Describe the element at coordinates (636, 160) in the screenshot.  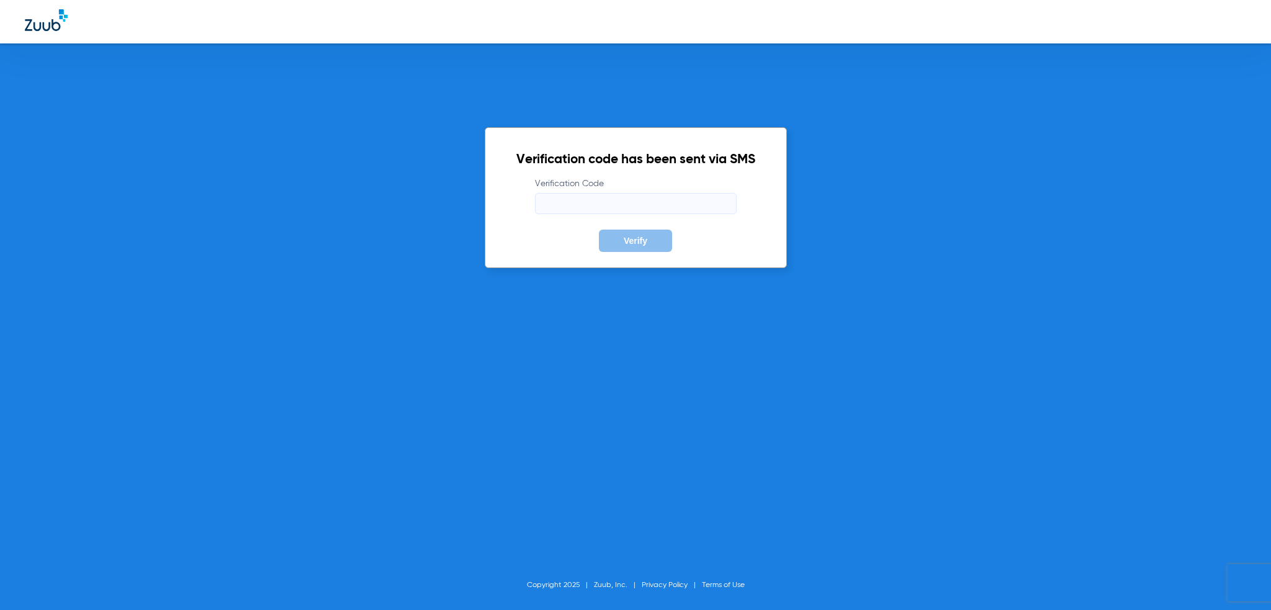
I see `h2: Verification code has been sent via SMS` at that location.